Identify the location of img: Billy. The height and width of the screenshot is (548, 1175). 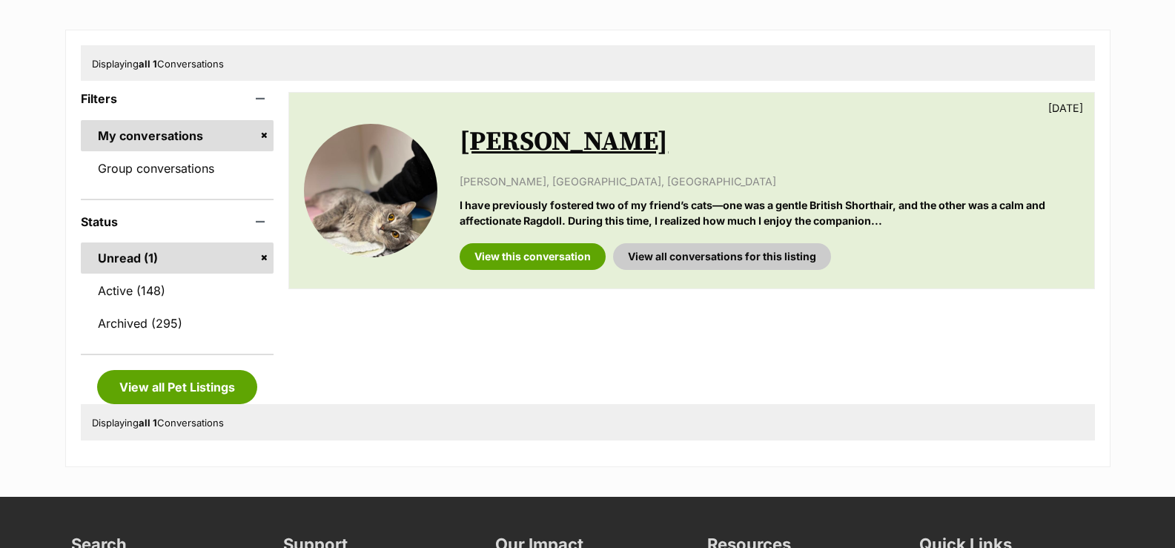
(371, 190).